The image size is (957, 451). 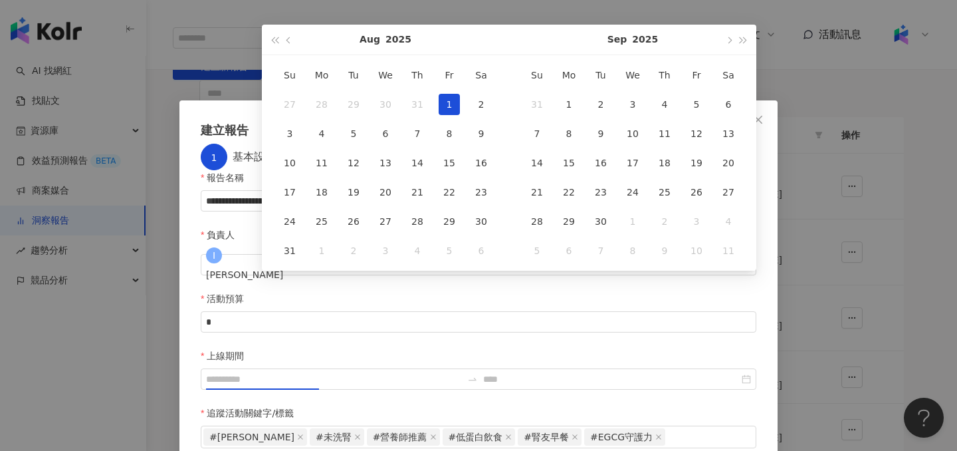 I want to click on td: 2025-09-26, so click(x=697, y=192).